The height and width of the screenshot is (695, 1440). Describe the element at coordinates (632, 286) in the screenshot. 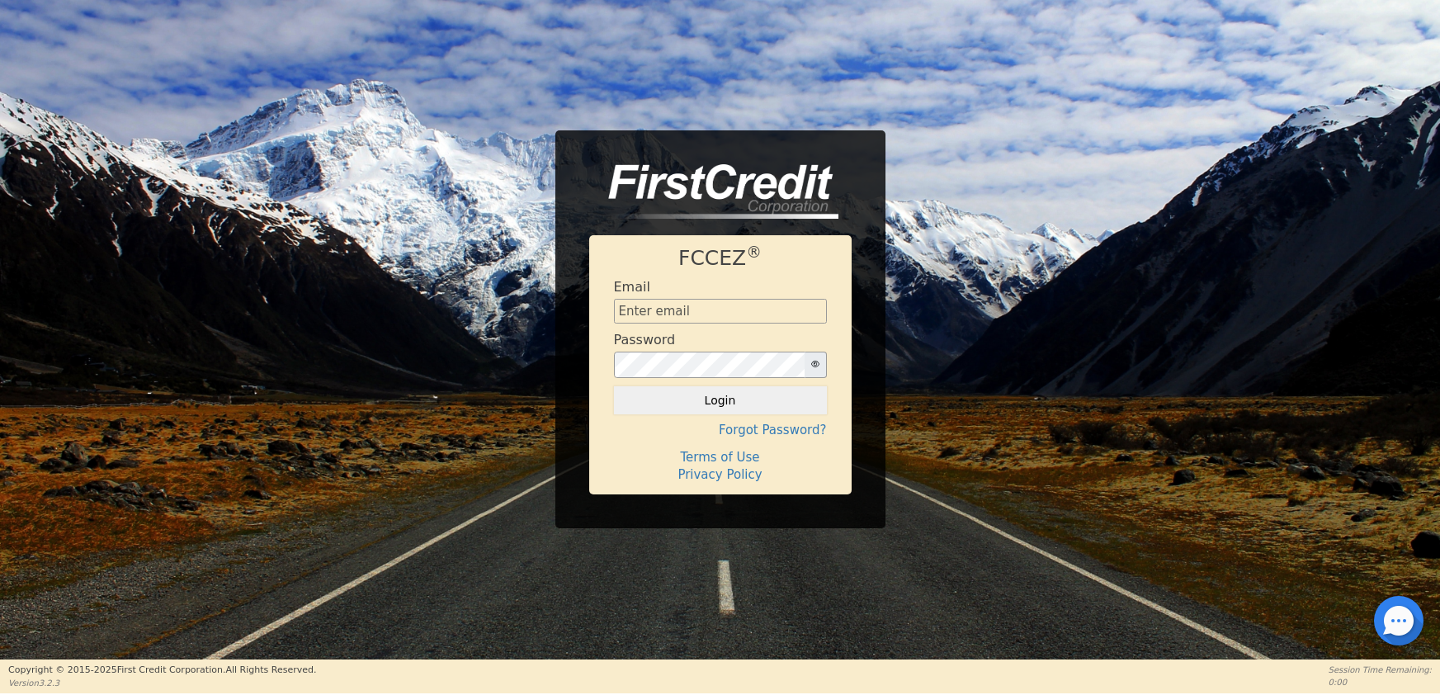

I see `h4: Email` at that location.